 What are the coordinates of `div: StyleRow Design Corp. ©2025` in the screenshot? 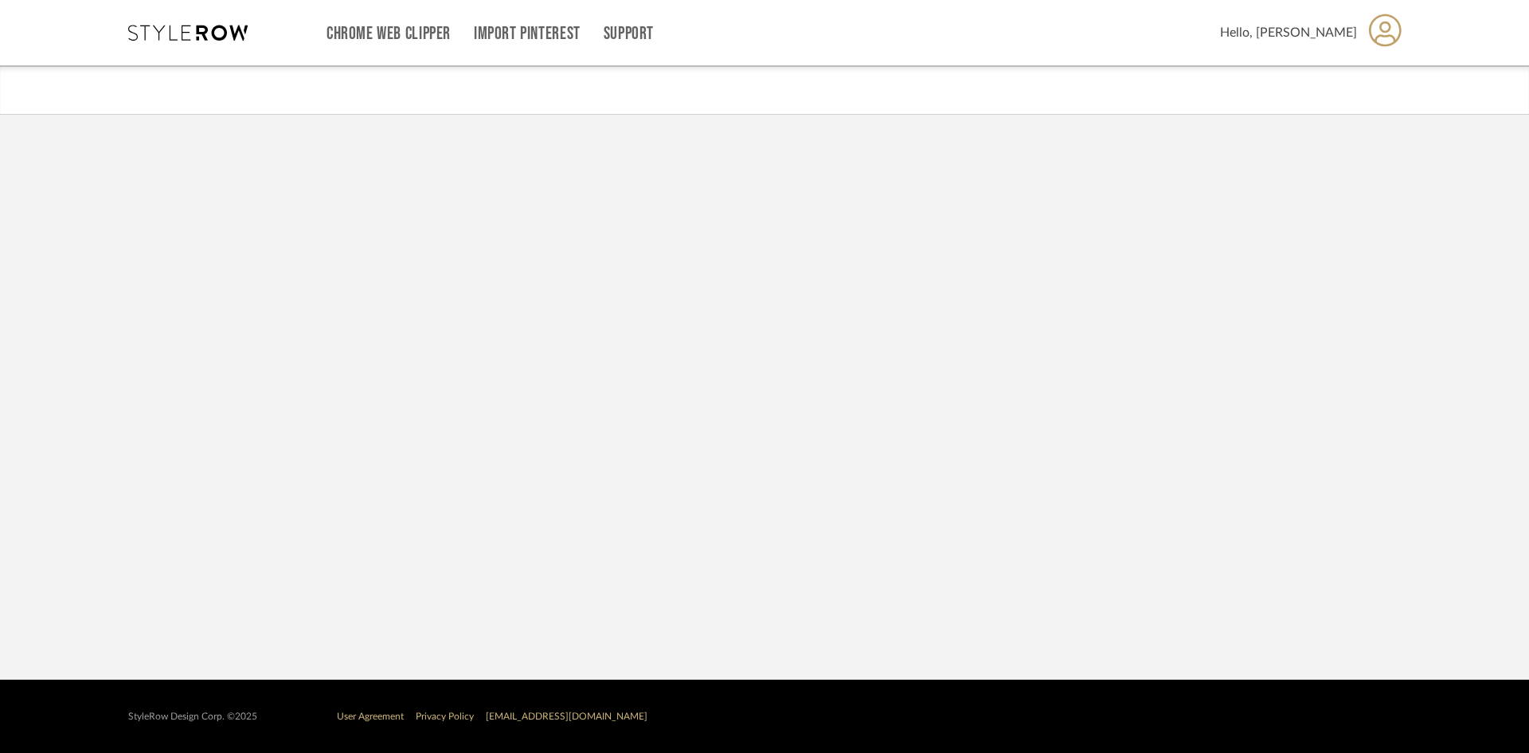 It's located at (193, 716).